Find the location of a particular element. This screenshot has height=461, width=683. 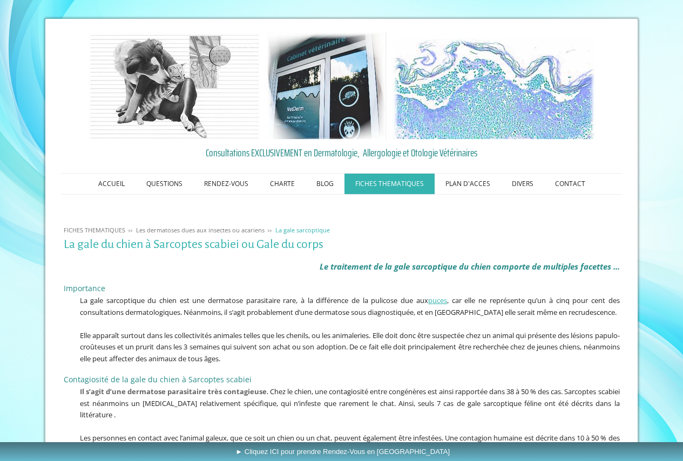

a: CHARTE is located at coordinates (282, 184).